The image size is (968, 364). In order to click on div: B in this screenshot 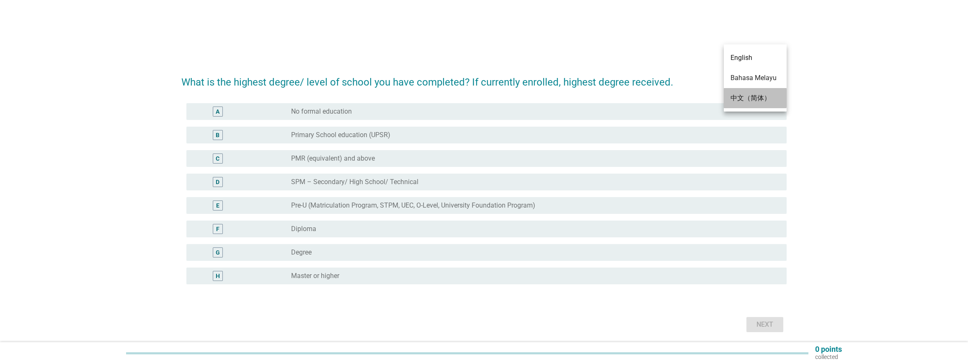, I will do `click(217, 135)`.